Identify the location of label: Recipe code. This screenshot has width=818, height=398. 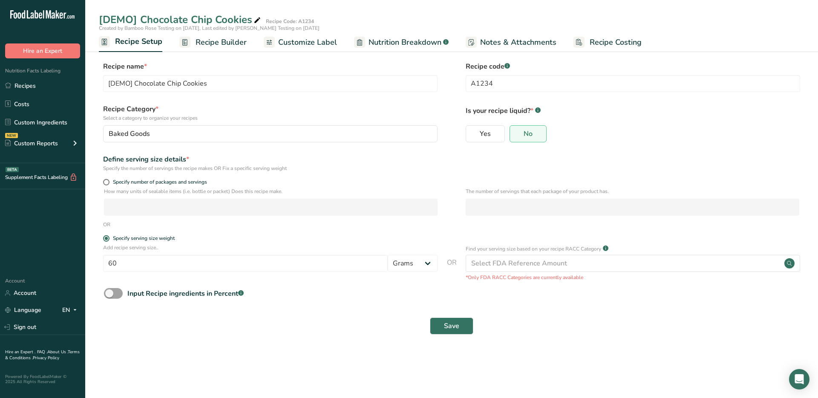
(633, 66).